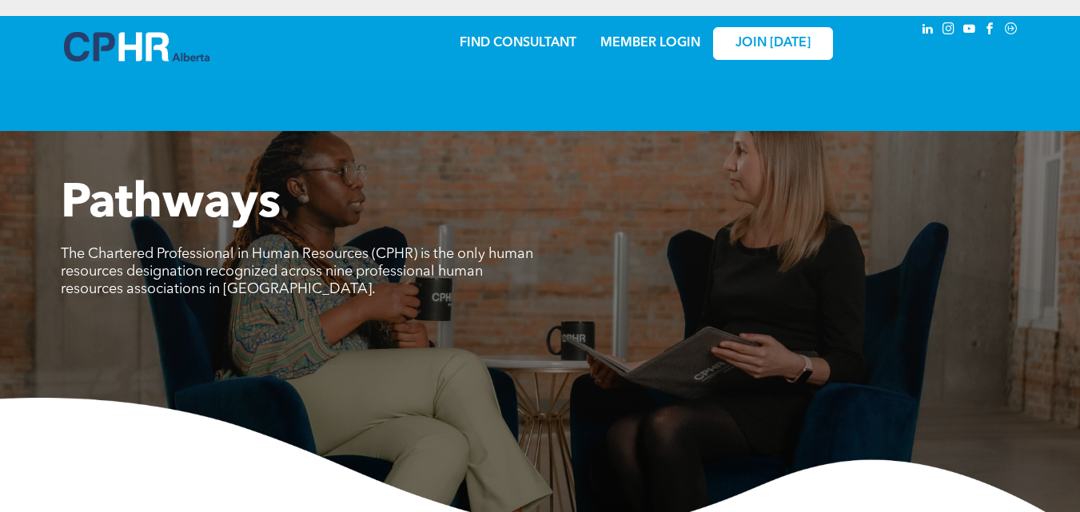  What do you see at coordinates (650, 43) in the screenshot?
I see `a: MEMBER LOGIN` at bounding box center [650, 43].